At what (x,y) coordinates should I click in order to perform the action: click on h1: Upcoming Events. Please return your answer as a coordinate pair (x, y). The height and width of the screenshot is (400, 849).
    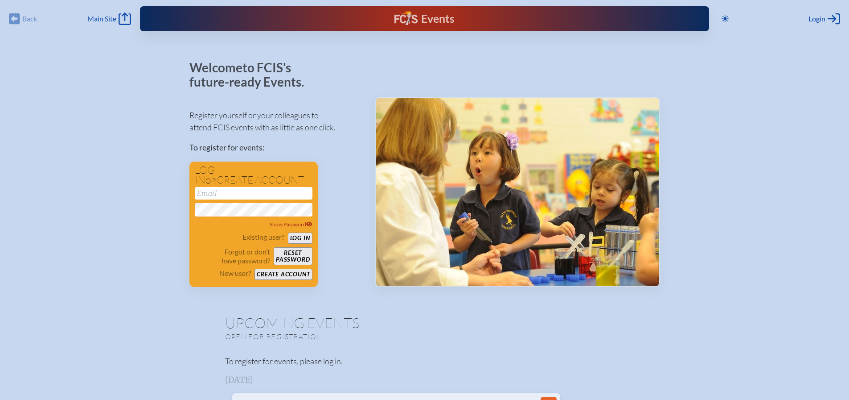
    Looking at the image, I should click on (425, 322).